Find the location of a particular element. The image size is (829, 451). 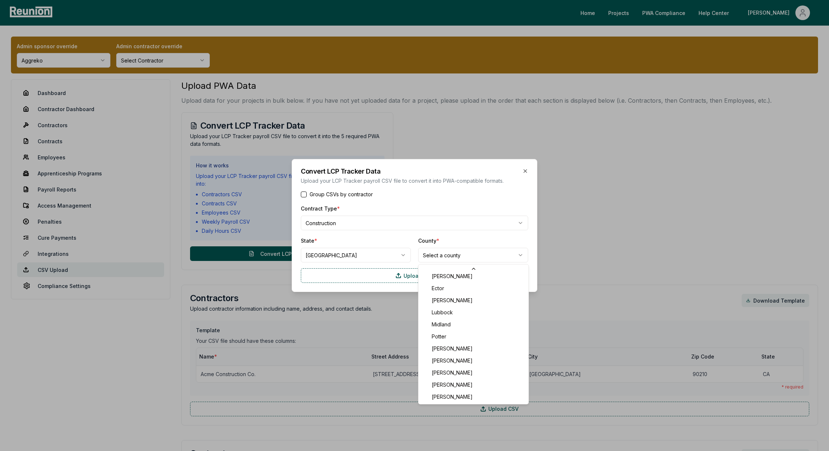

span: Potter is located at coordinates (439, 337).